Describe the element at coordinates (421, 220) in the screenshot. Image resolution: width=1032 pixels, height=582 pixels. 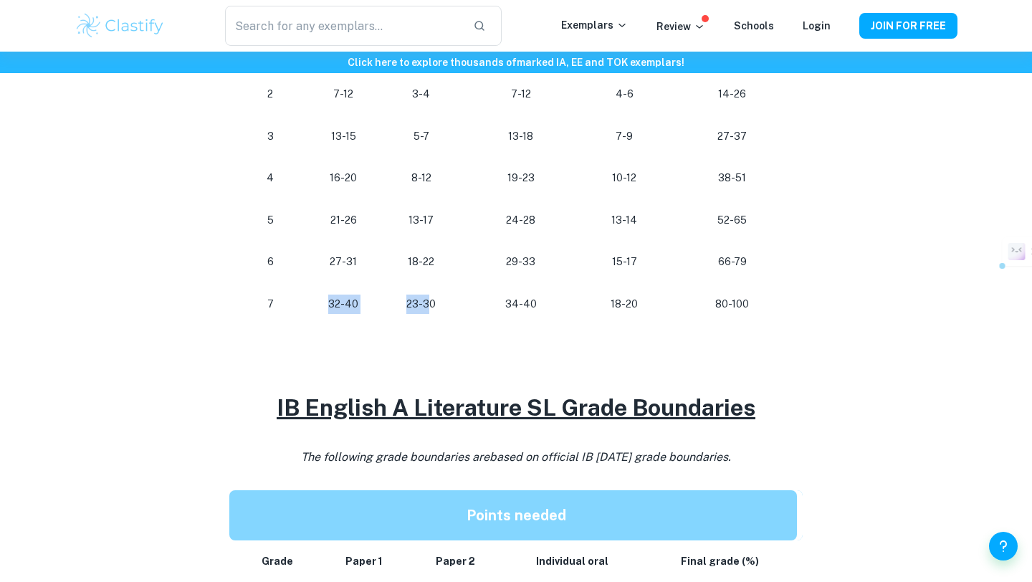
I see `p: 13-17` at that location.